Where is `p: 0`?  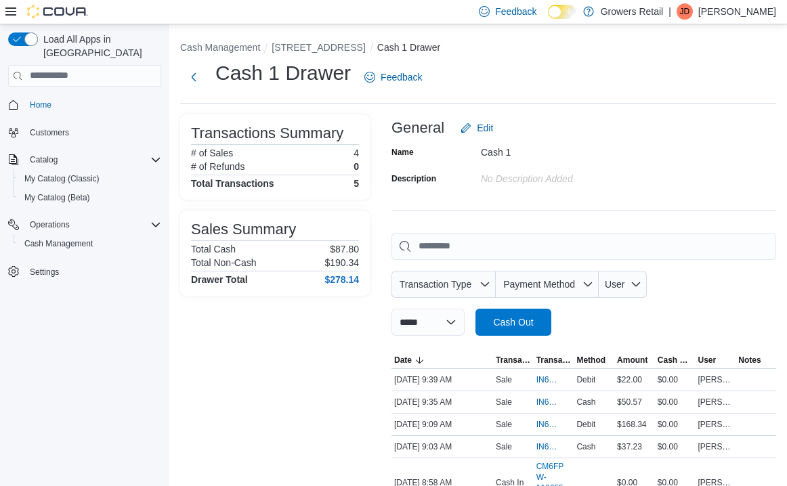 p: 0 is located at coordinates (356, 167).